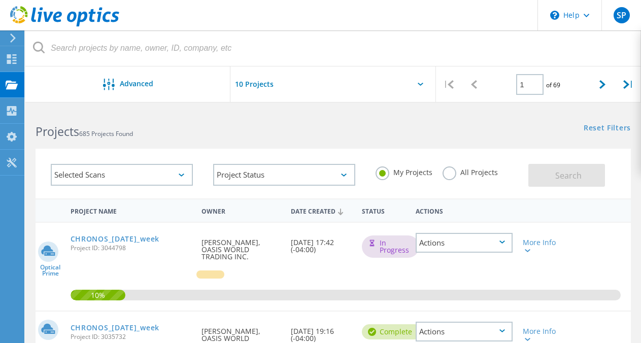  What do you see at coordinates (607, 128) in the screenshot?
I see `a: Reset Filters` at bounding box center [607, 128].